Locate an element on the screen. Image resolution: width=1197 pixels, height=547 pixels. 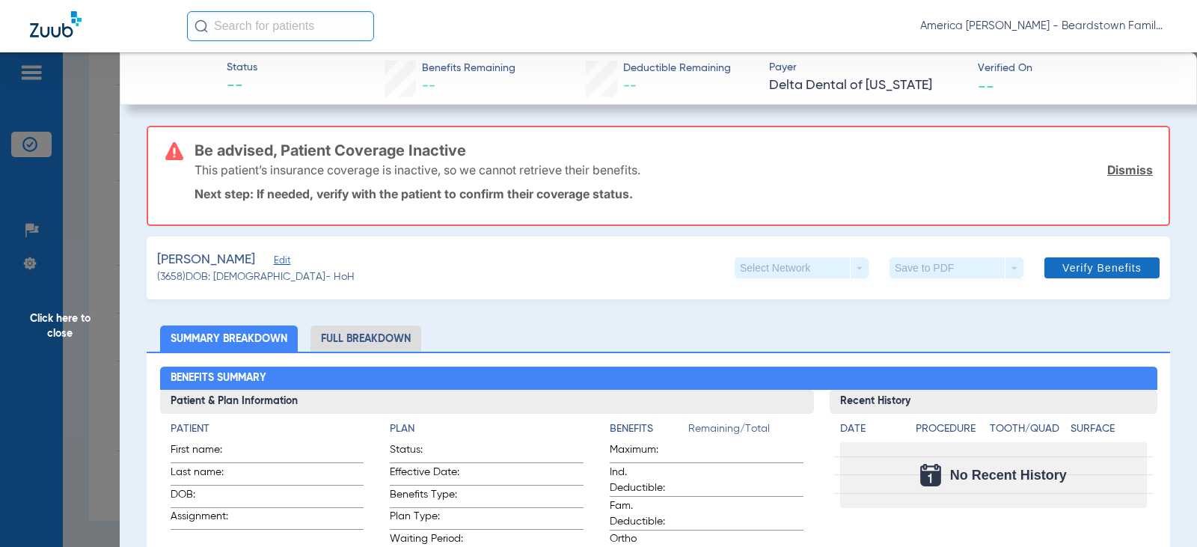
app-breakdown-title: Surface is located at coordinates (1108, 432).